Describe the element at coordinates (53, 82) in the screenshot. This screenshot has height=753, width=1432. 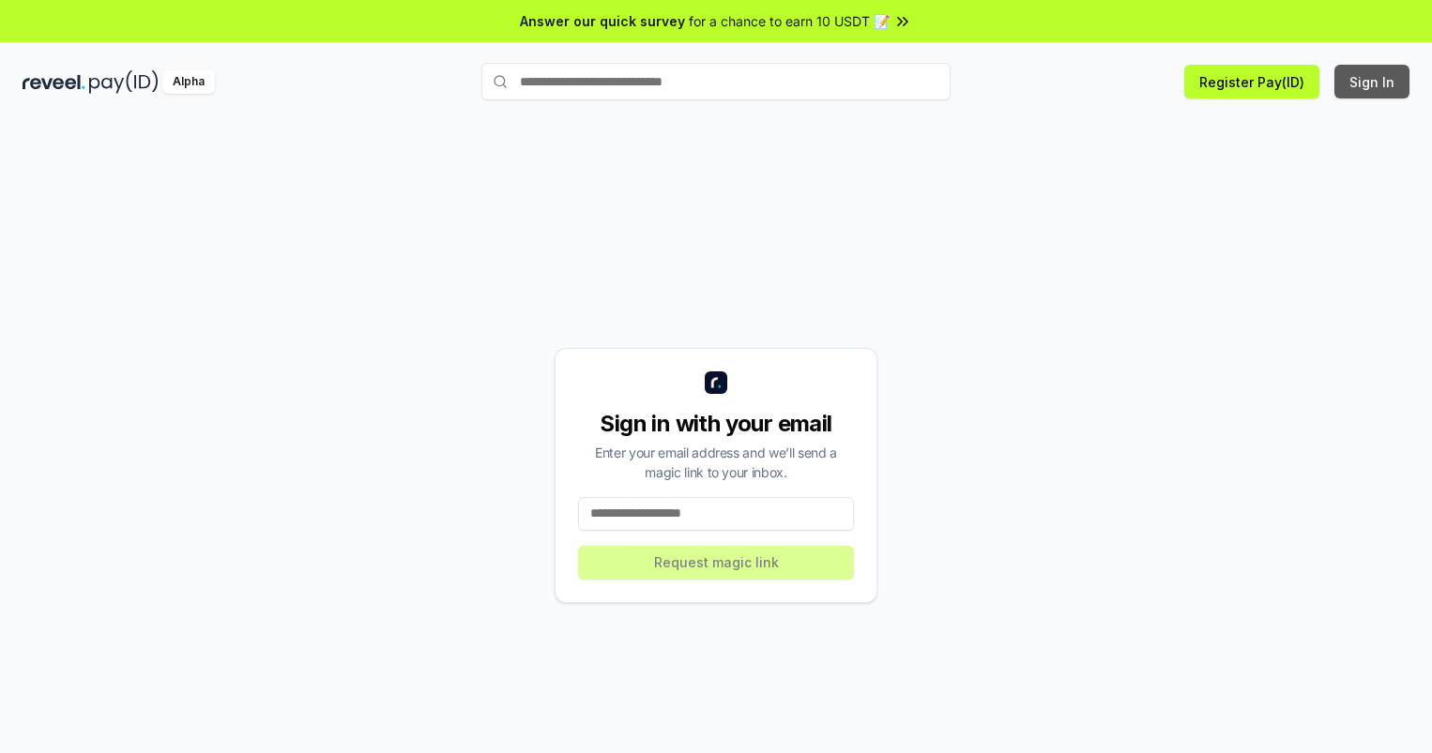
I see `img: reveel_dark` at that location.